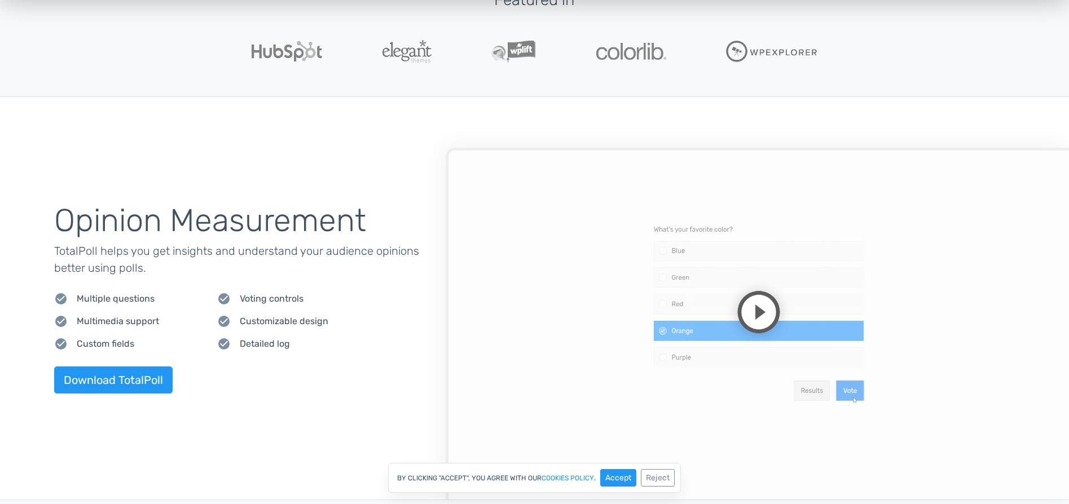 The width and height of the screenshot is (1069, 504). What do you see at coordinates (118, 321) in the screenshot?
I see `span: Multimedia support` at bounding box center [118, 321].